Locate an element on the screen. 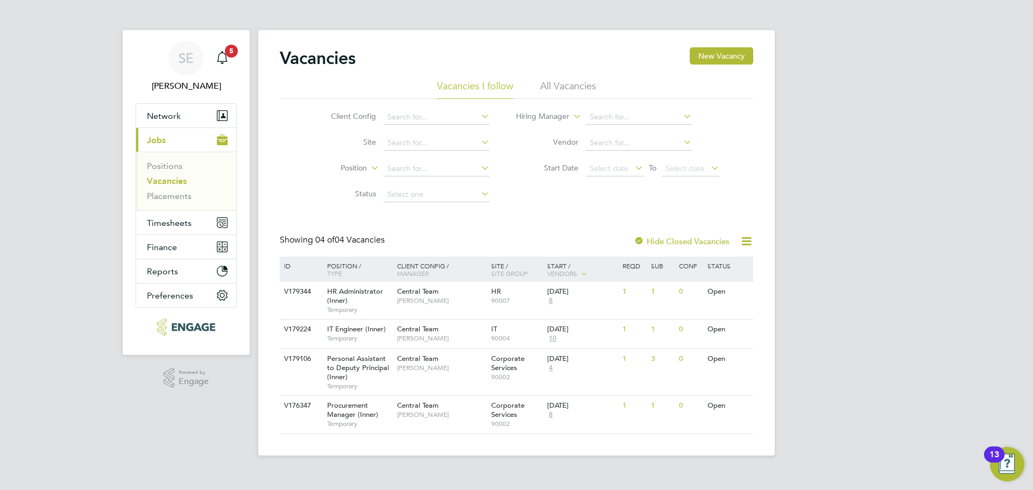 Image resolution: width=1033 pixels, height=490 pixels. span: HR Administrator (Inner) is located at coordinates (355, 296).